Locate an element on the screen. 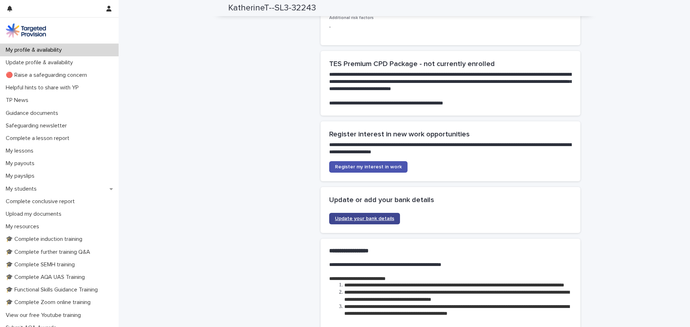 Image resolution: width=690 pixels, height=327 pixels. p: Complete conclusive report is located at coordinates (42, 202).